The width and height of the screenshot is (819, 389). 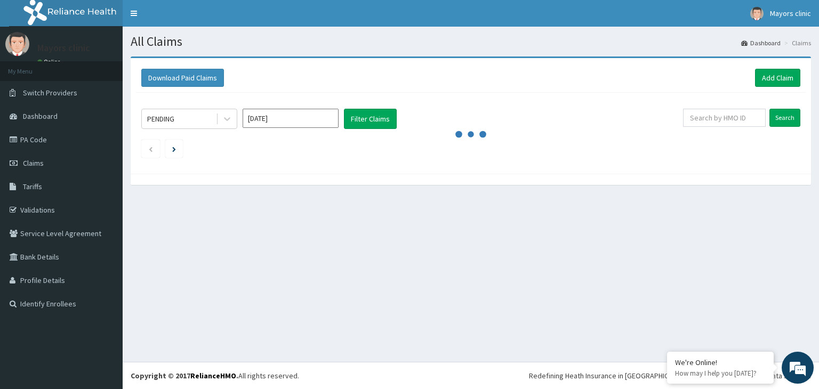 I want to click on li: Claims, so click(x=796, y=43).